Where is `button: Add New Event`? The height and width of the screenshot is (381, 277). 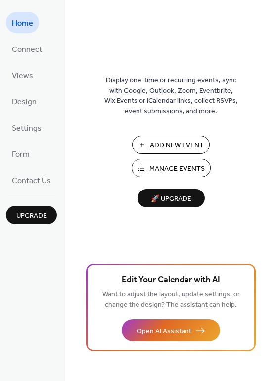
button: Add New Event is located at coordinates (171, 144).